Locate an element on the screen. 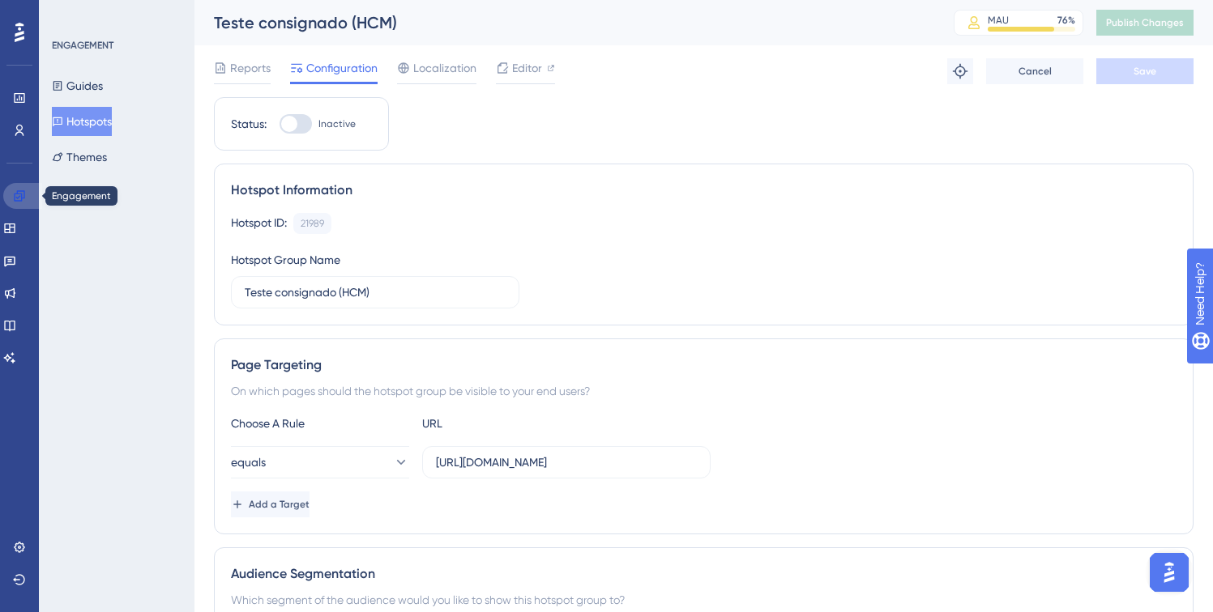 This screenshot has height=612, width=1213. span: Cancel is located at coordinates (1034, 71).